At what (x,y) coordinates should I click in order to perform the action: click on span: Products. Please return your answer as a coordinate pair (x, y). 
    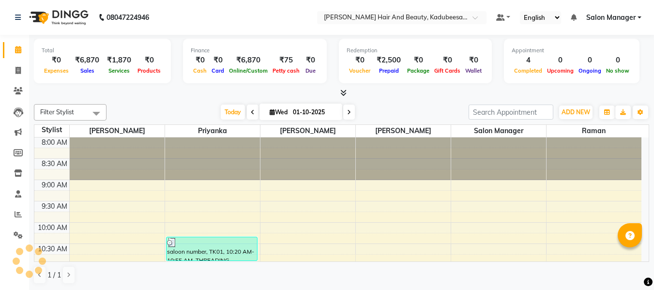
    Looking at the image, I should click on (149, 71).